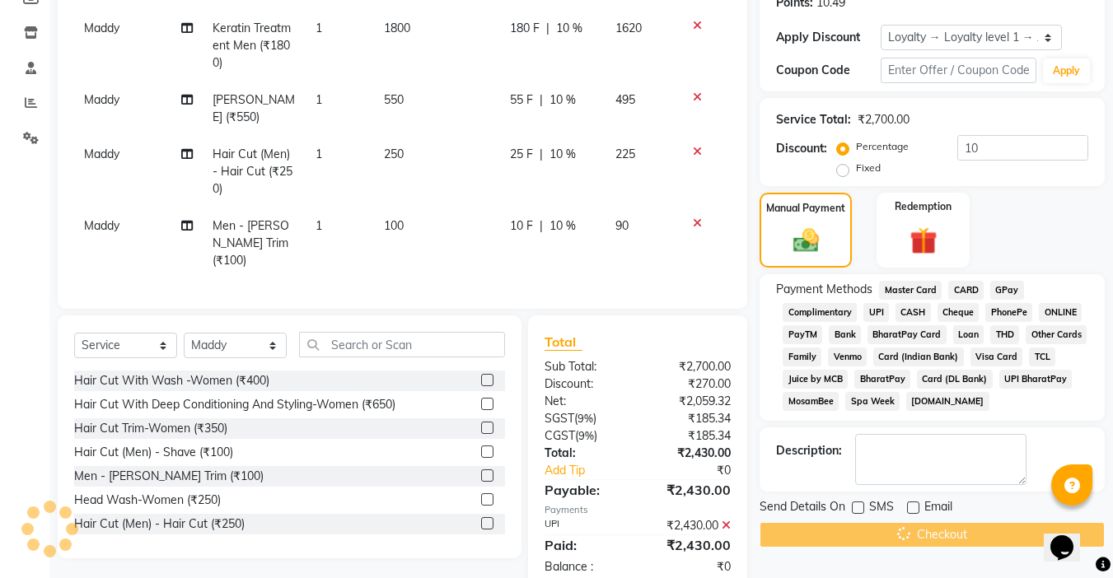 The height and width of the screenshot is (578, 1113). I want to click on span: BharatPay Card, so click(907, 335).